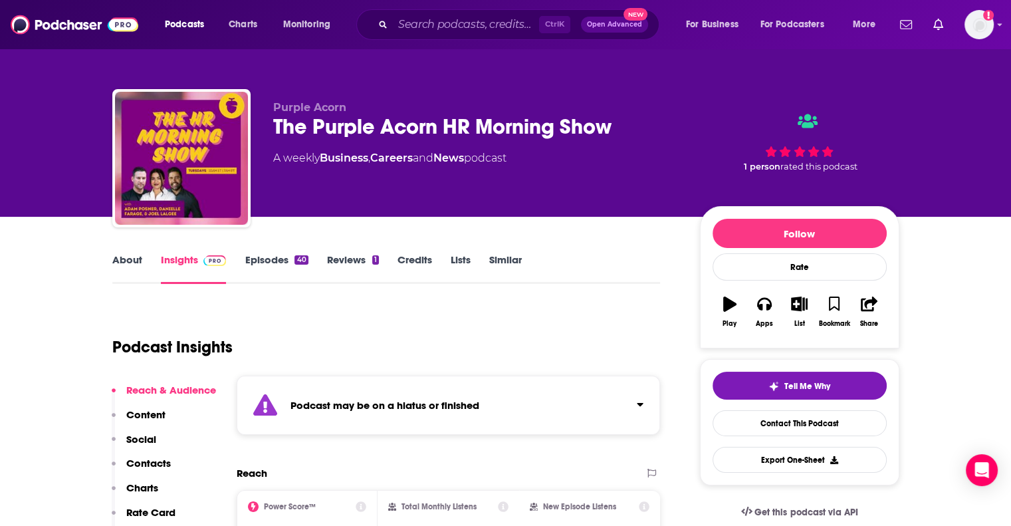 The height and width of the screenshot is (526, 1011). Describe the element at coordinates (521, 25) in the screenshot. I see `div: Search podcasts, credits, & more...` at that location.